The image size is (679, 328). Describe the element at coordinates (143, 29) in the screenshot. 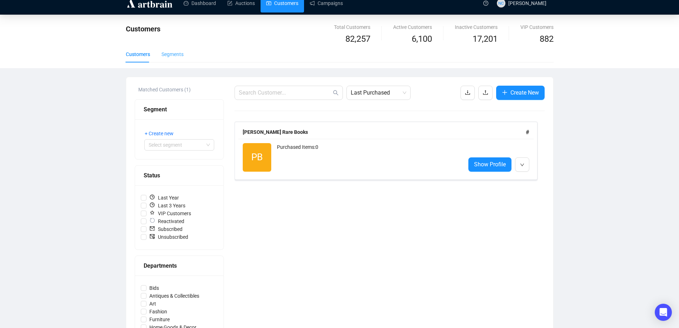

I see `span: Customers` at that location.